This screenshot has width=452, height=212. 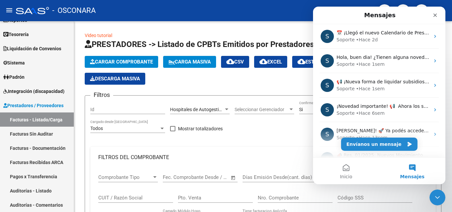 I want to click on mat-panel-title: FILTROS DEL COMPROBANTE, so click(x=259, y=157).